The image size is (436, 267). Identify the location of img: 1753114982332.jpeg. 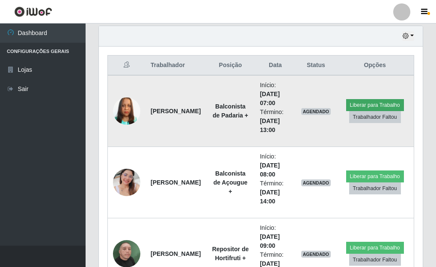
(127, 111).